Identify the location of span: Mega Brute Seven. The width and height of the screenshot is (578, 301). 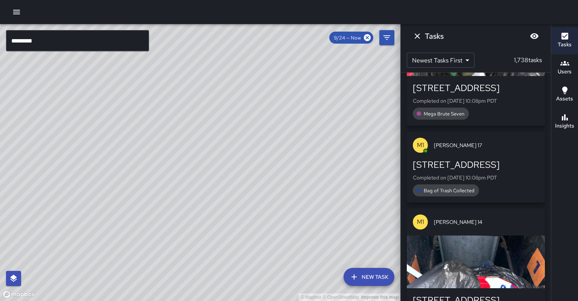
(444, 114).